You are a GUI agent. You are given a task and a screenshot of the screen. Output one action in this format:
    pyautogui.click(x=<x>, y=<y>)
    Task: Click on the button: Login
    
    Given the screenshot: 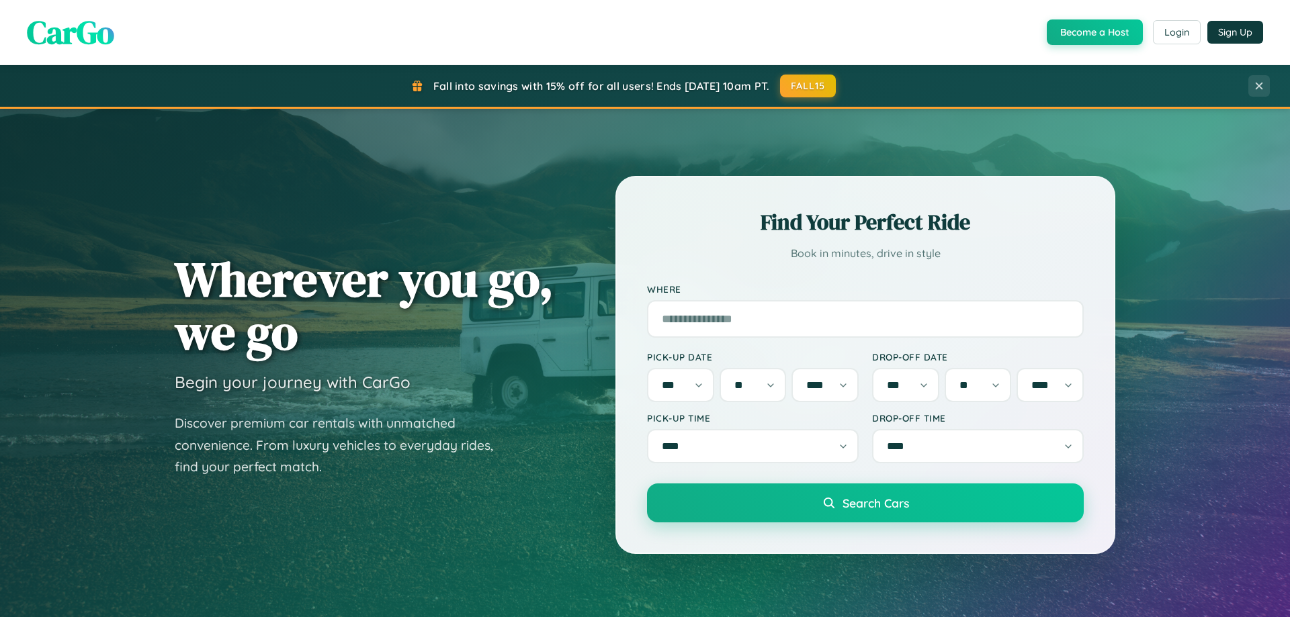 What is the action you would take?
    pyautogui.click(x=1176, y=32)
    